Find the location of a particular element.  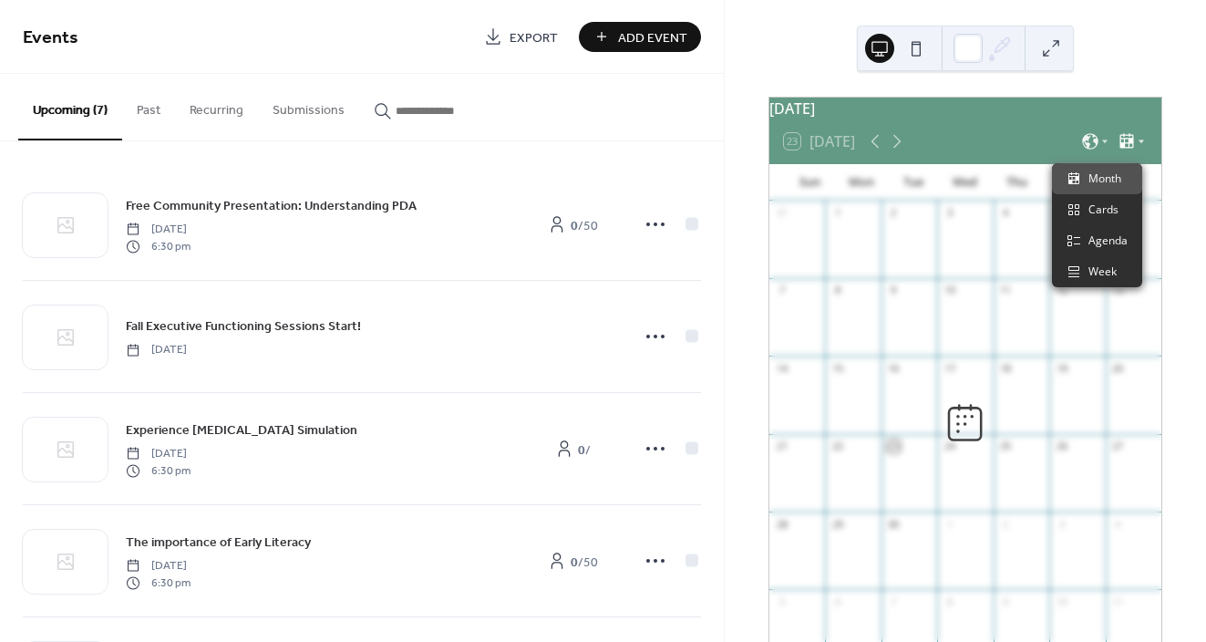

div: Wed is located at coordinates (964, 182).